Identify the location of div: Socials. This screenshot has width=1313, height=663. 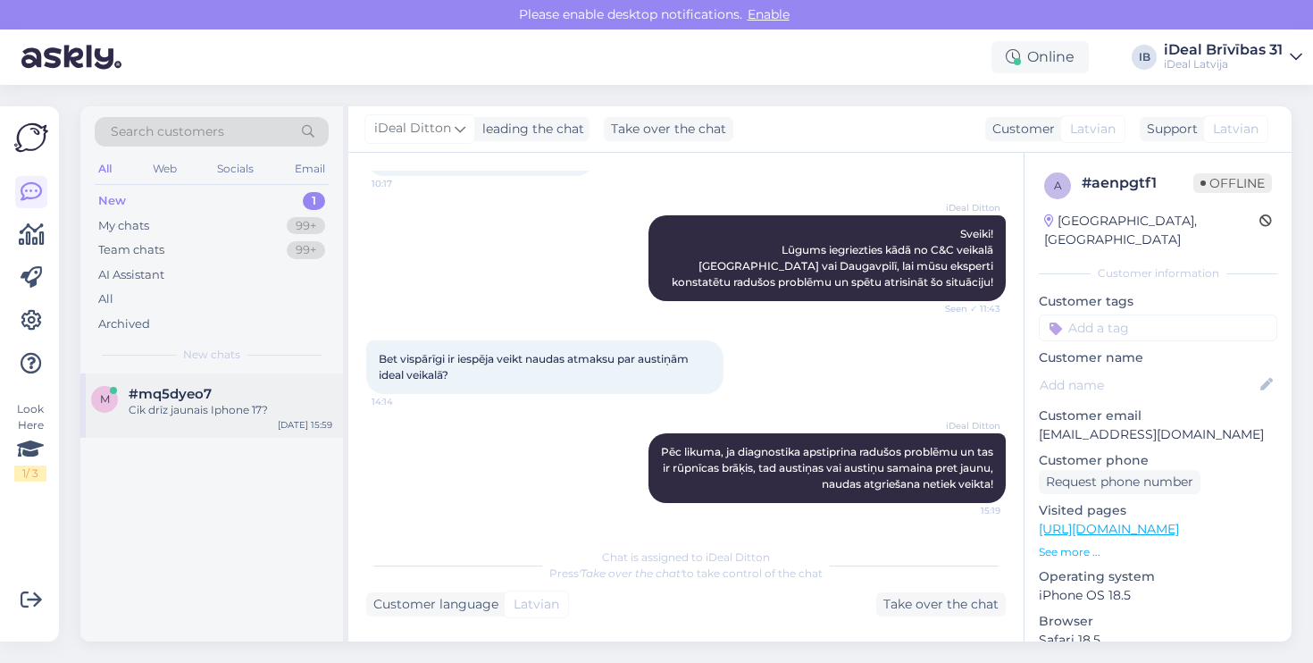
(235, 169).